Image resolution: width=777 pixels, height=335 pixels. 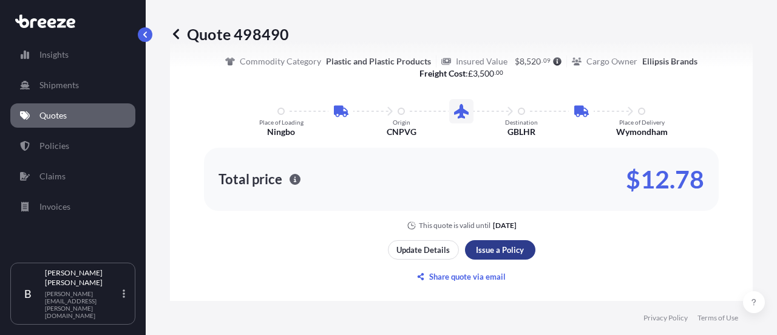 I want to click on p: Origin, so click(x=401, y=122).